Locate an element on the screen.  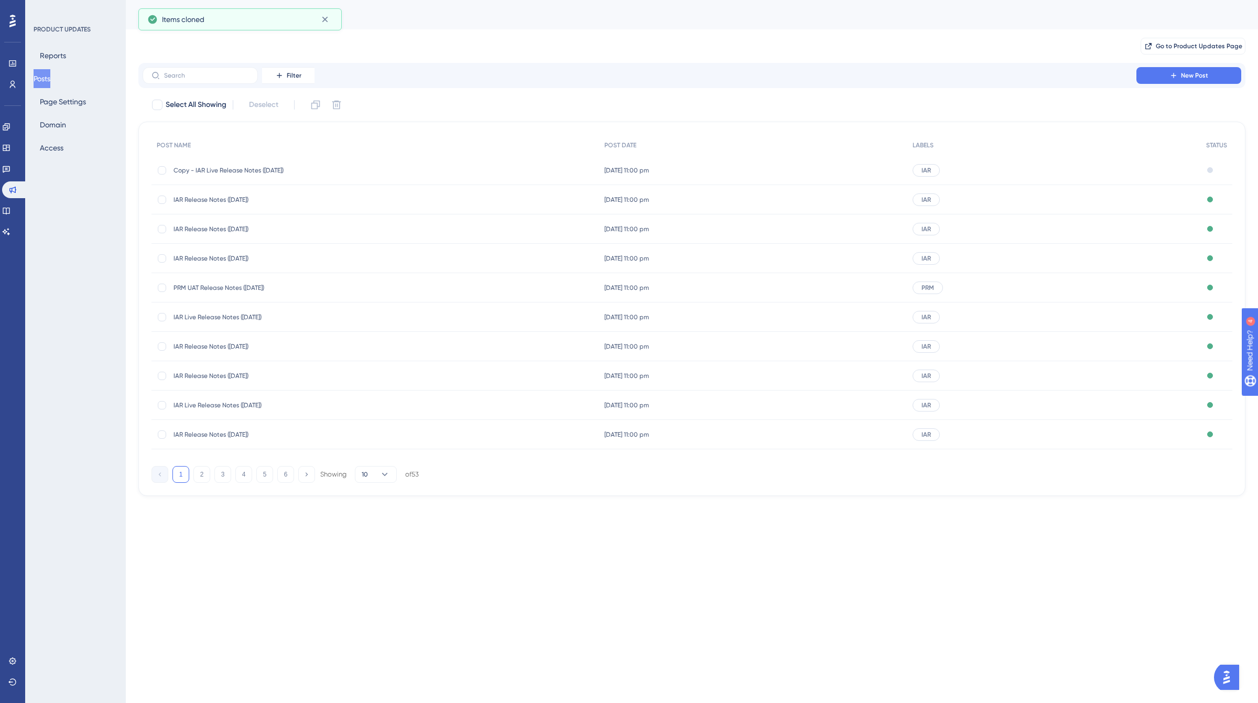
button: Go to Product Updates Page is located at coordinates (1193, 46).